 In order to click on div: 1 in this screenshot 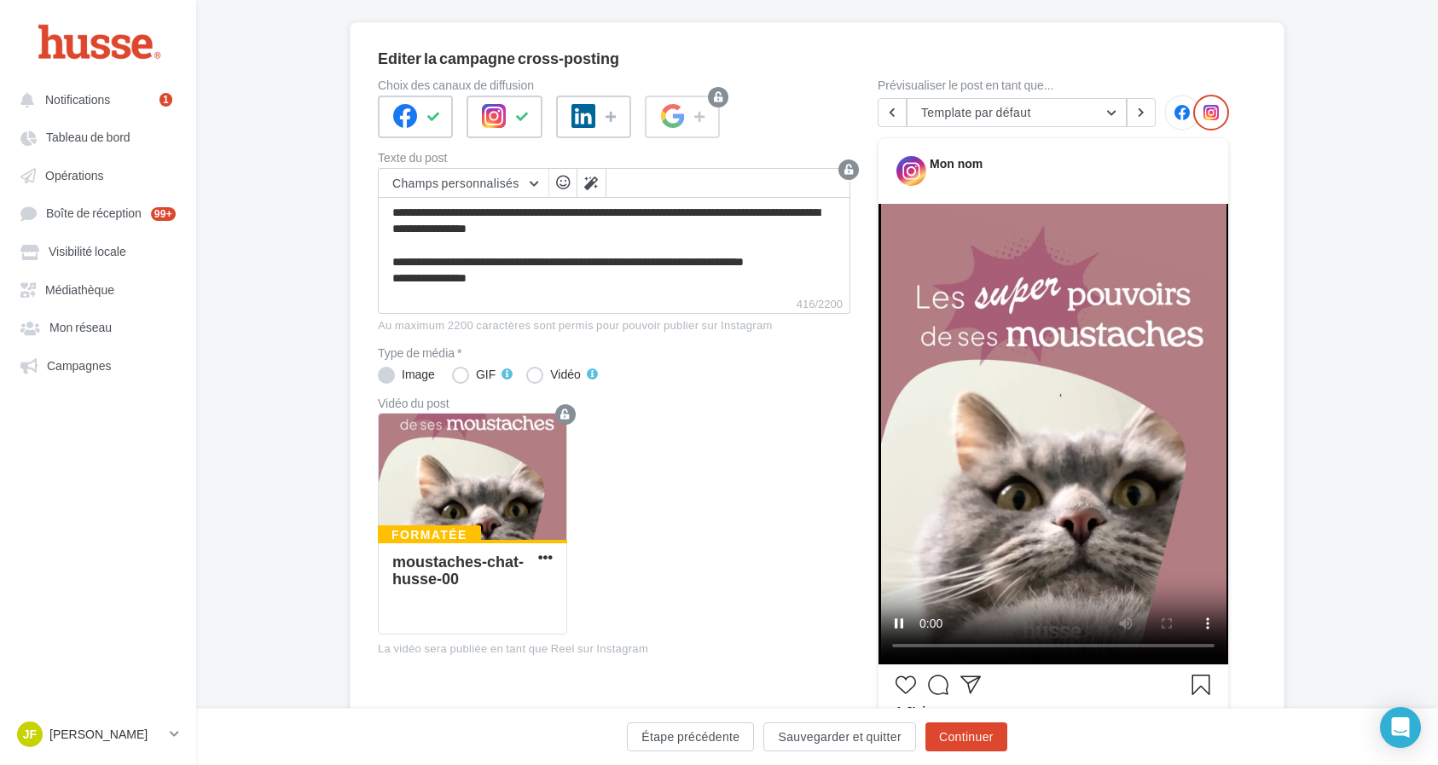, I will do `click(165, 100)`.